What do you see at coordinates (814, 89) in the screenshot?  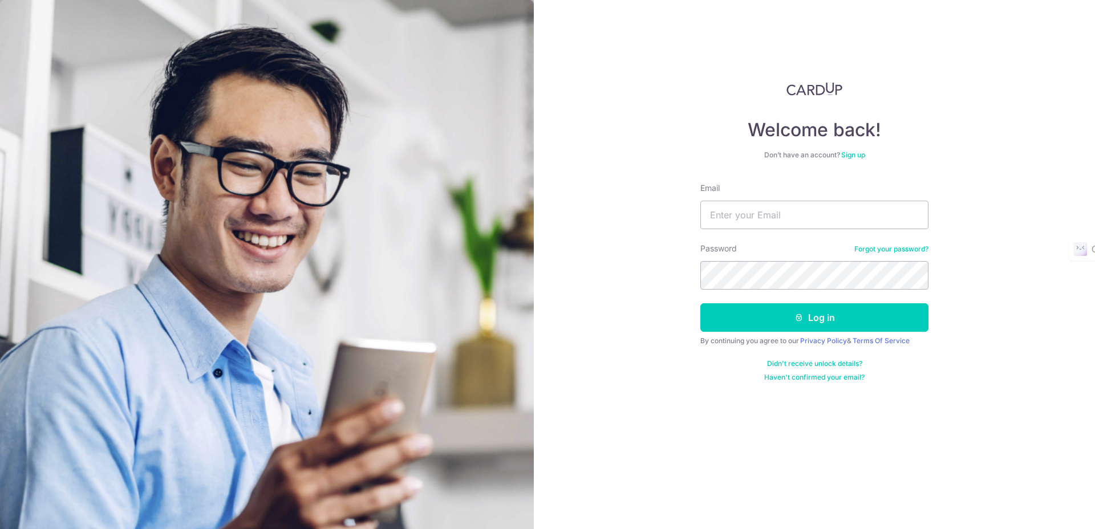 I see `img: CardUp Logo` at bounding box center [814, 89].